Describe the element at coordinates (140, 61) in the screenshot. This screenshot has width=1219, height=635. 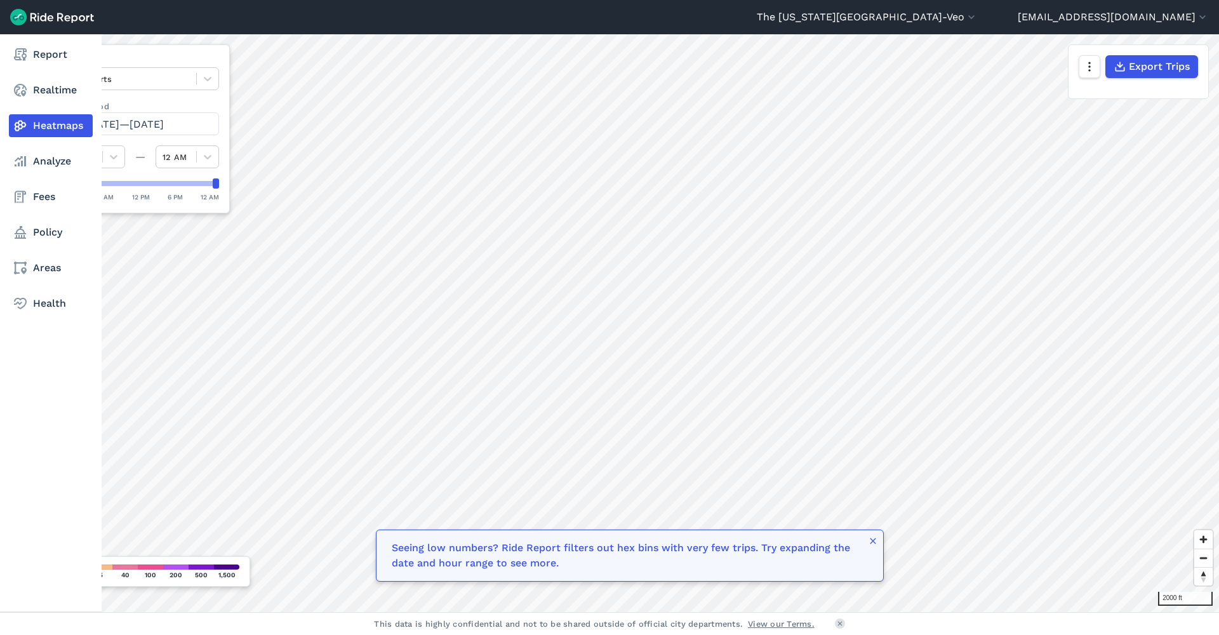
I see `label: Data Type` at that location.